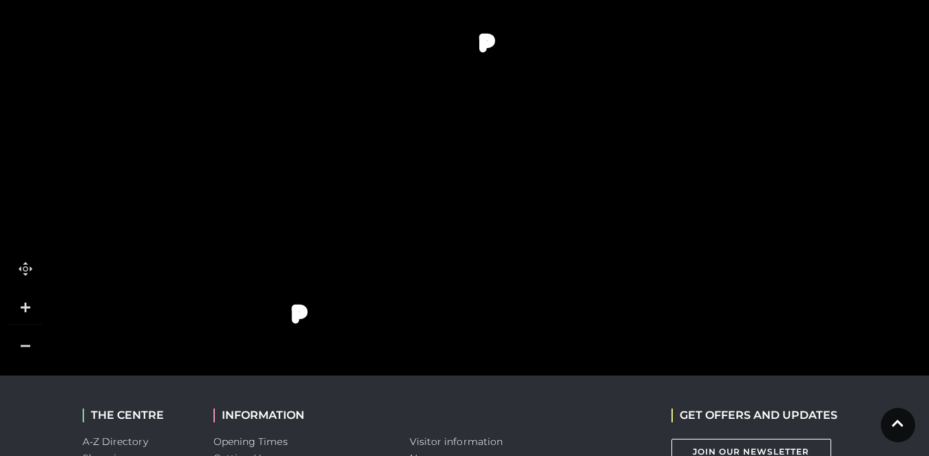 This screenshot has width=929, height=456. I want to click on a: Opening Times, so click(251, 442).